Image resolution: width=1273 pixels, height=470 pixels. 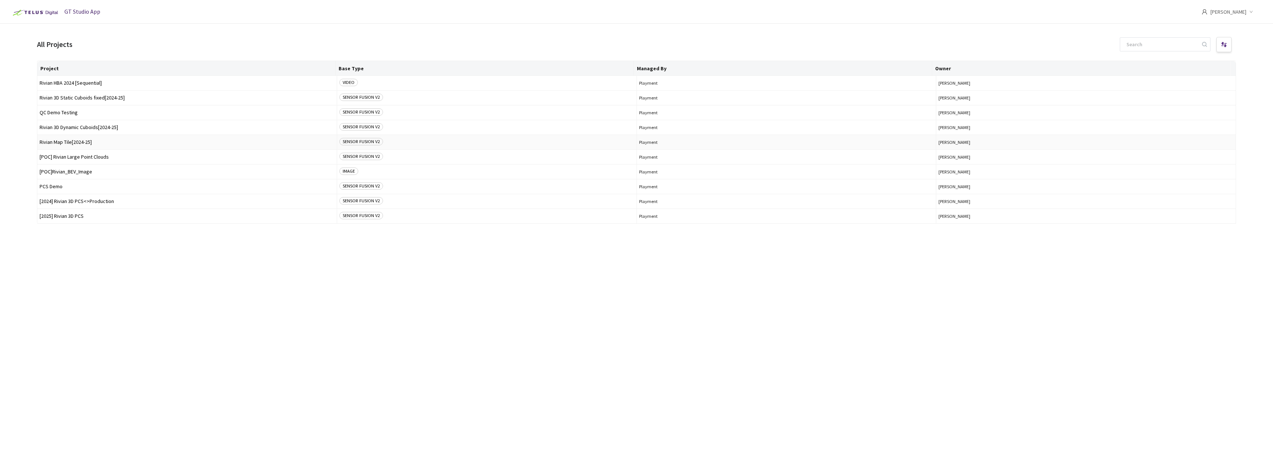 I want to click on span: GT Studio App, so click(x=82, y=11).